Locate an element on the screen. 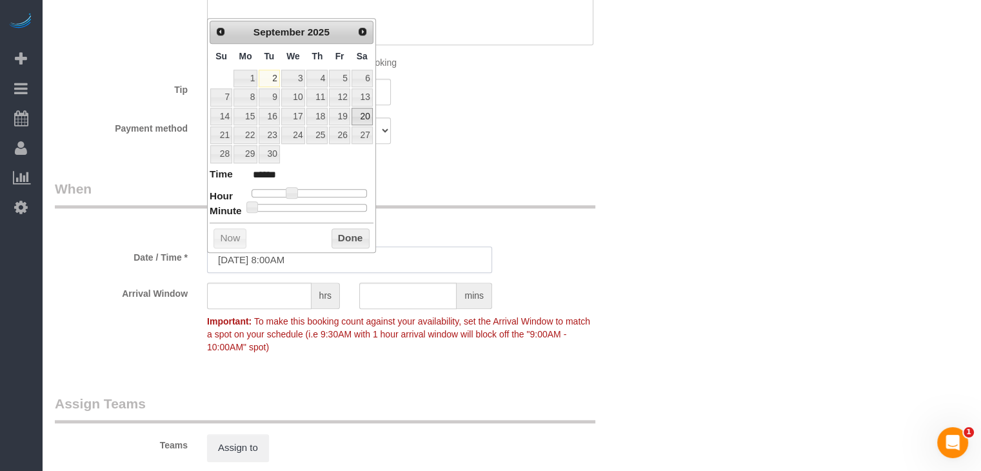  span: Thursday is located at coordinates (317, 56).